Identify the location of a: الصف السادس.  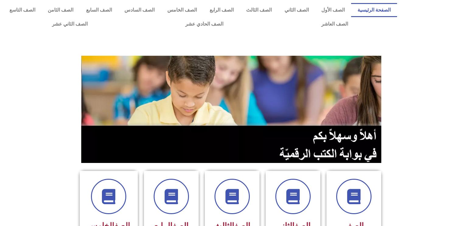
(140, 10).